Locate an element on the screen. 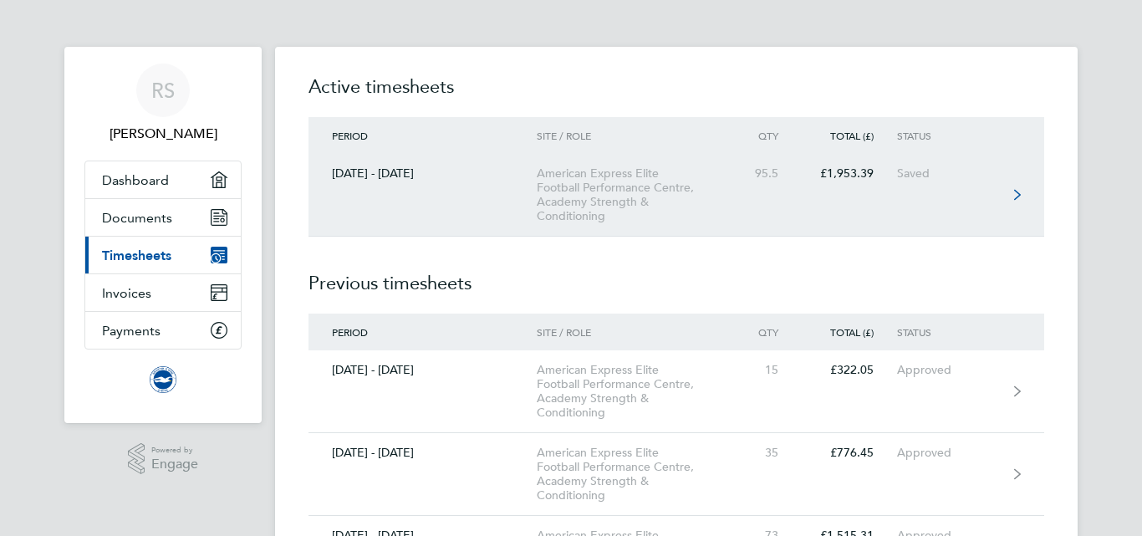  a: Invoices is located at coordinates (163, 293).